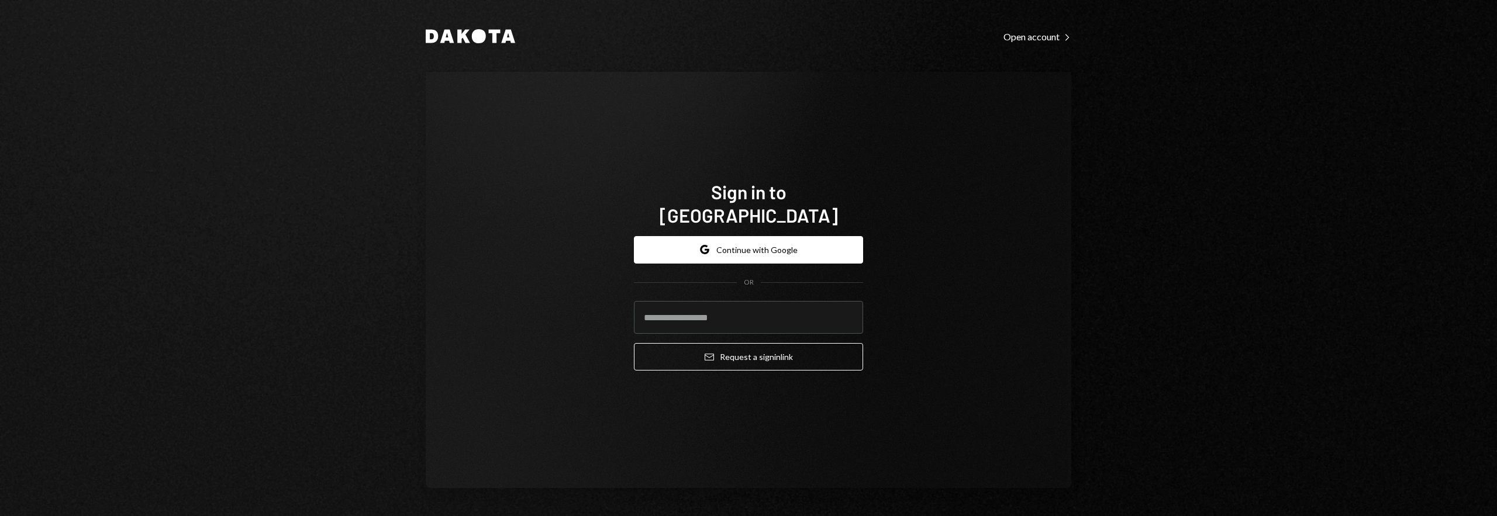 The height and width of the screenshot is (516, 1497). What do you see at coordinates (1037, 36) in the screenshot?
I see `a: Open account` at bounding box center [1037, 36].